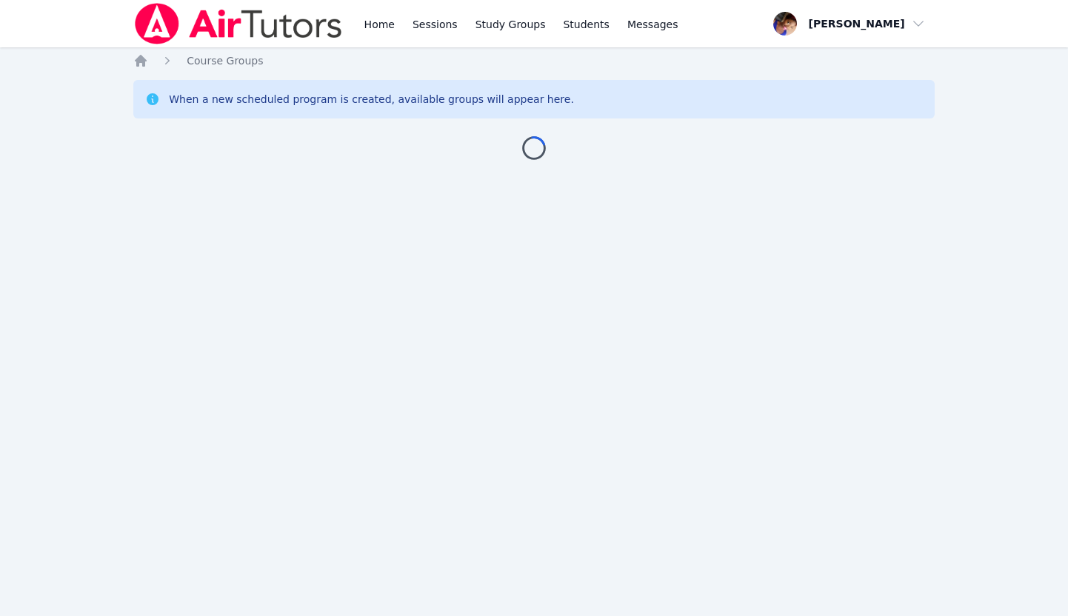 The width and height of the screenshot is (1068, 616). What do you see at coordinates (238, 24) in the screenshot?
I see `img: Air Tutors` at bounding box center [238, 24].